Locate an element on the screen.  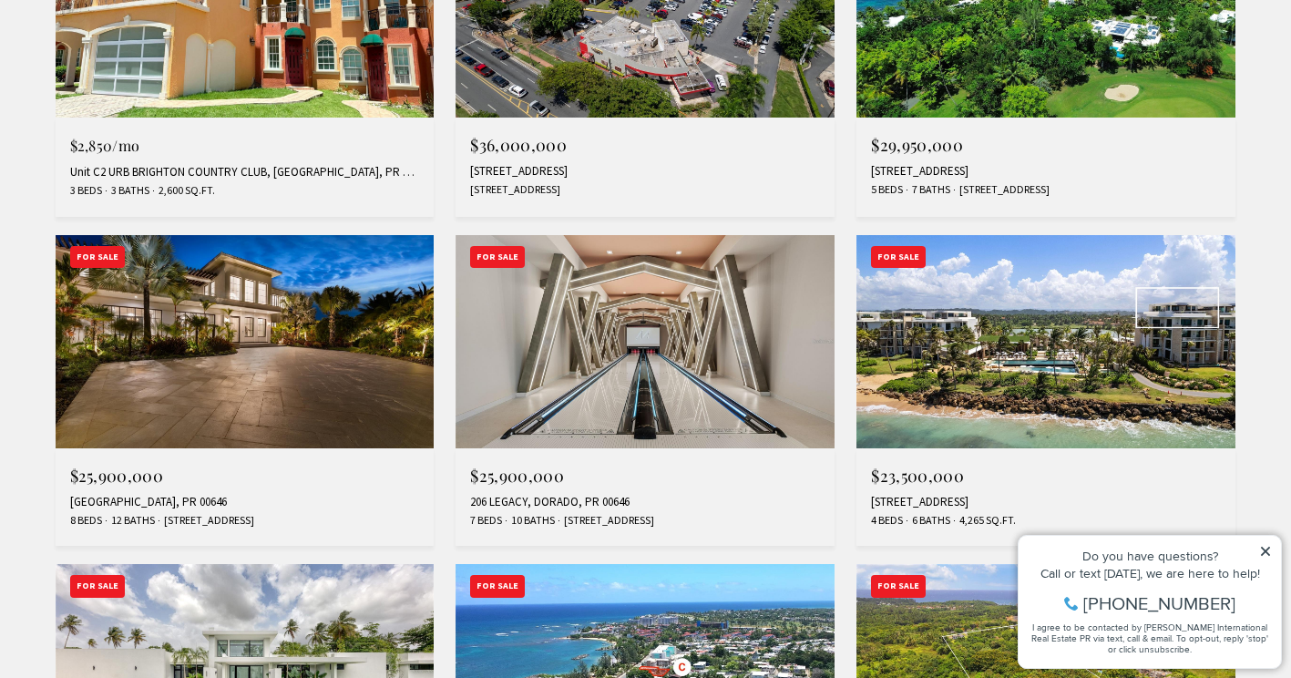
span: 7 Beds is located at coordinates (486, 520).